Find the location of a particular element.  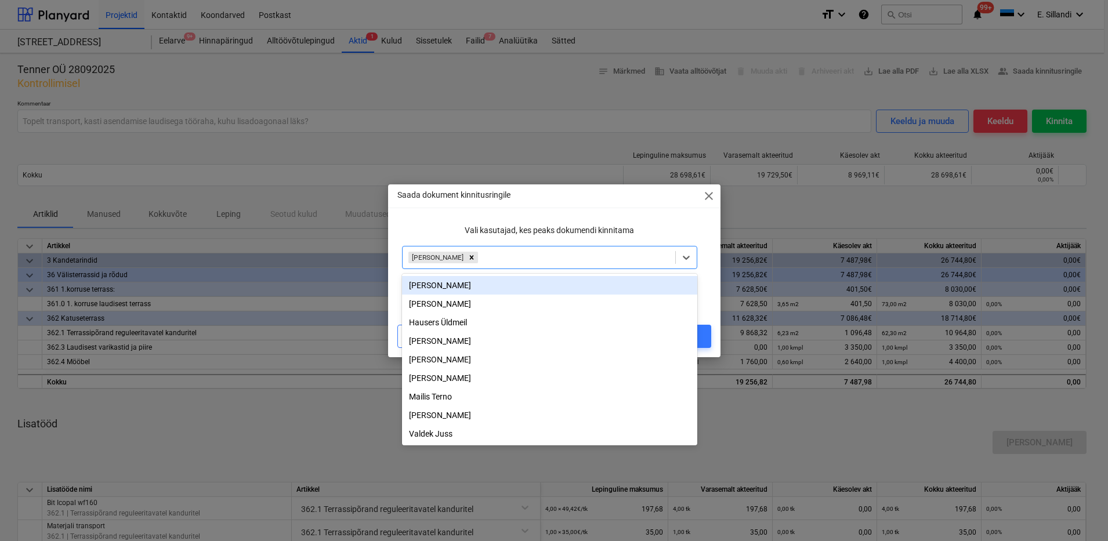

div: Tomy Saaron is located at coordinates (550, 378).